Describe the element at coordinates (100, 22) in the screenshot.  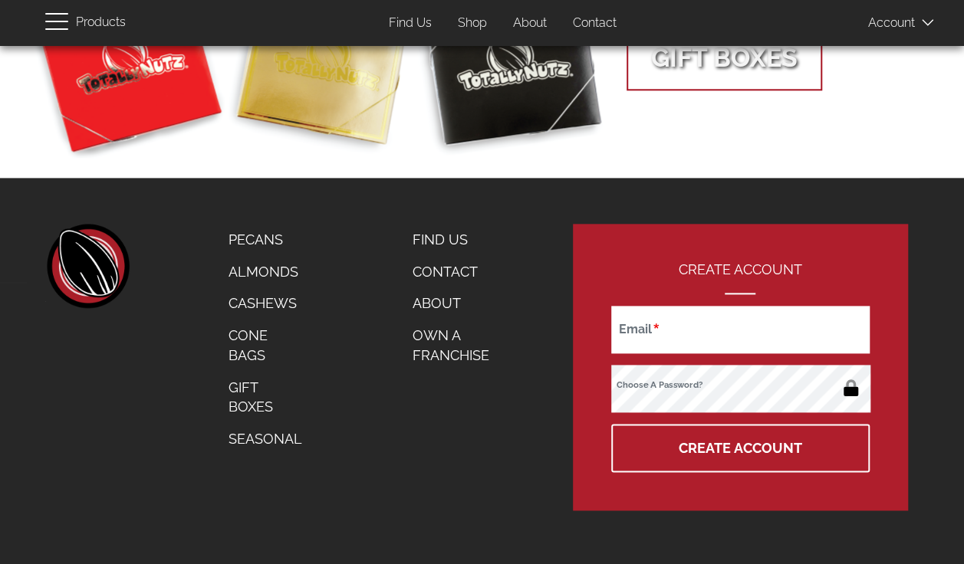
I see `span: Products` at that location.